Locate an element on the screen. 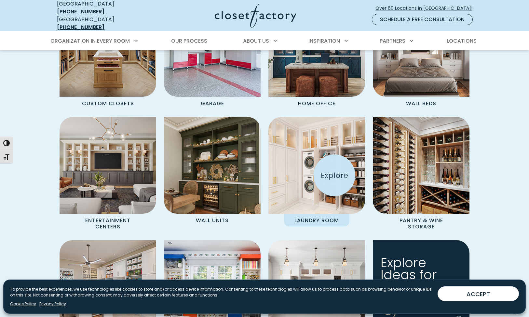 This screenshot has width=529, height=317. p: Home Office is located at coordinates (317, 103).